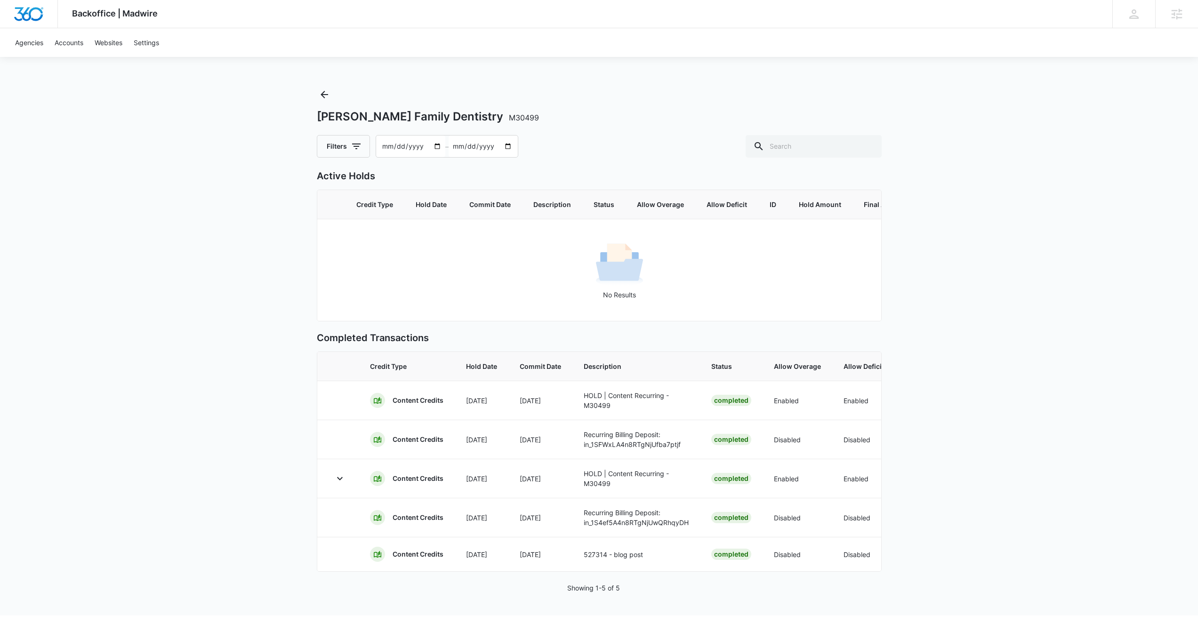 Image resolution: width=1198 pixels, height=622 pixels. Describe the element at coordinates (29, 42) in the screenshot. I see `a: Agencies` at that location.